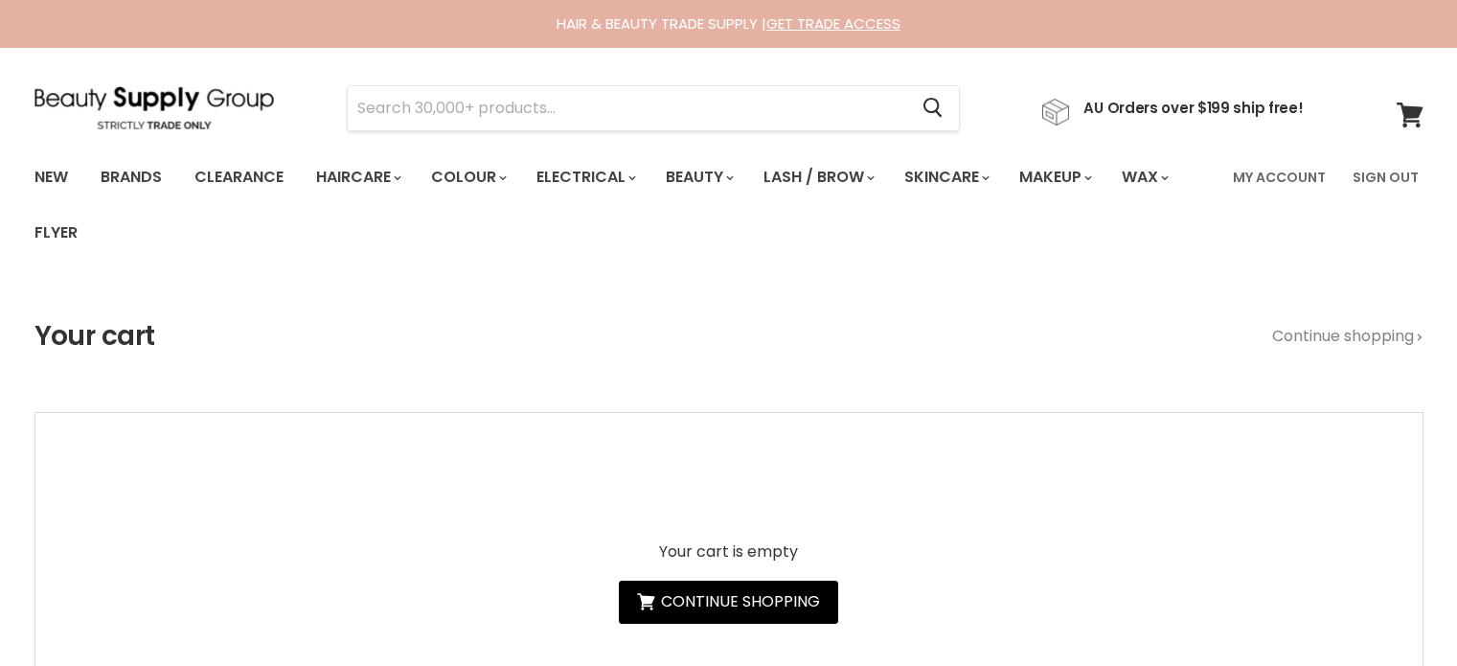 This screenshot has width=1457, height=666. What do you see at coordinates (834, 23) in the screenshot?
I see `a: GET TRADE ACCESS` at bounding box center [834, 23].